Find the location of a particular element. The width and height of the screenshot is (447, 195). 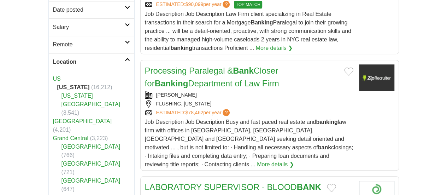

strong: BANK is located at coordinates (308, 186).